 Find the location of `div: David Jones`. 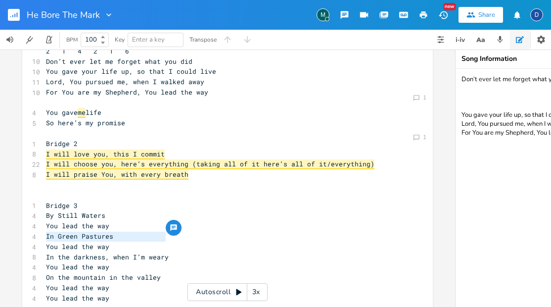

div: David Jones is located at coordinates (536, 15).